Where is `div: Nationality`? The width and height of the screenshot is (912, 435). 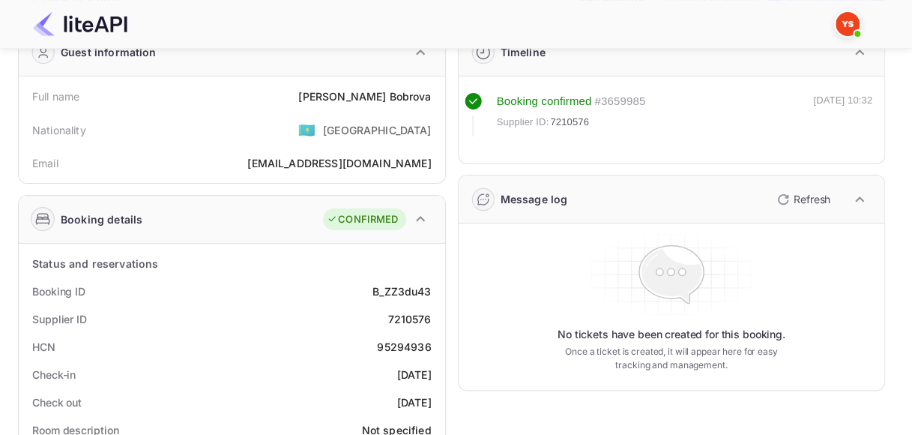
div: Nationality is located at coordinates (59, 130).